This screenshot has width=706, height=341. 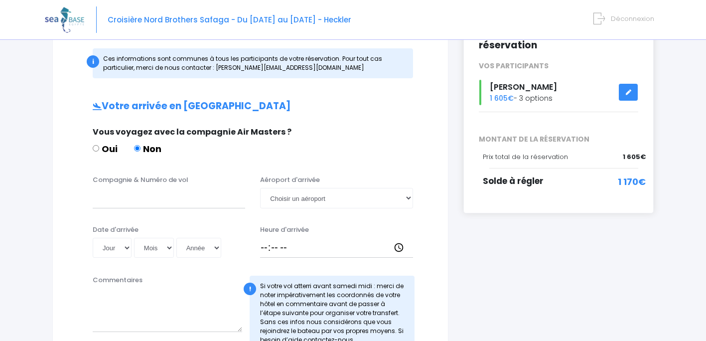 What do you see at coordinates (116, 230) in the screenshot?
I see `label: Date d'arrivée` at bounding box center [116, 230].